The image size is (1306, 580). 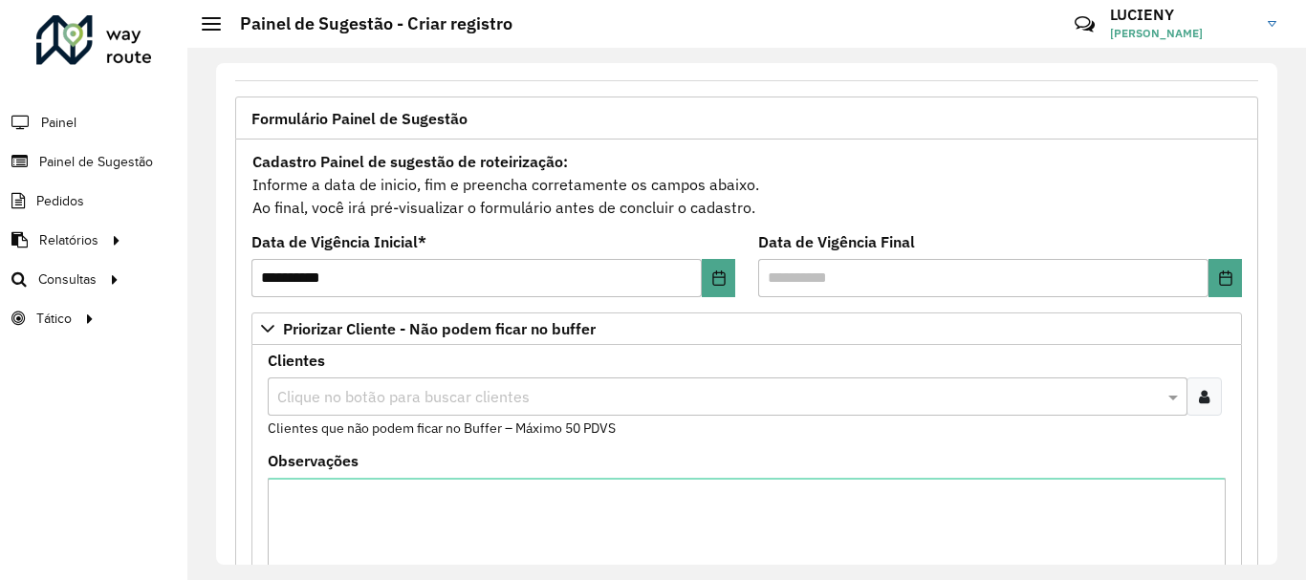 I want to click on span: Consultas, so click(x=67, y=279).